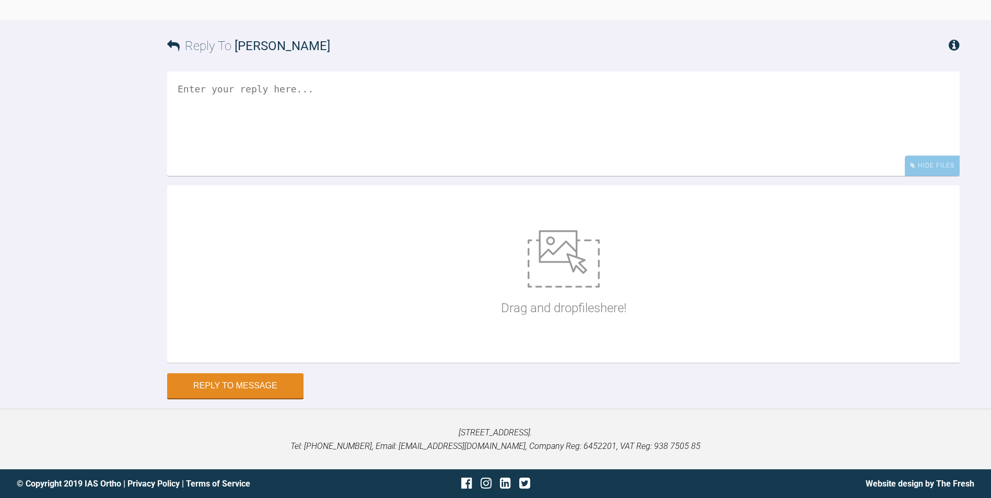  Describe the element at coordinates (154, 484) in the screenshot. I see `a: Privacy Policy` at that location.